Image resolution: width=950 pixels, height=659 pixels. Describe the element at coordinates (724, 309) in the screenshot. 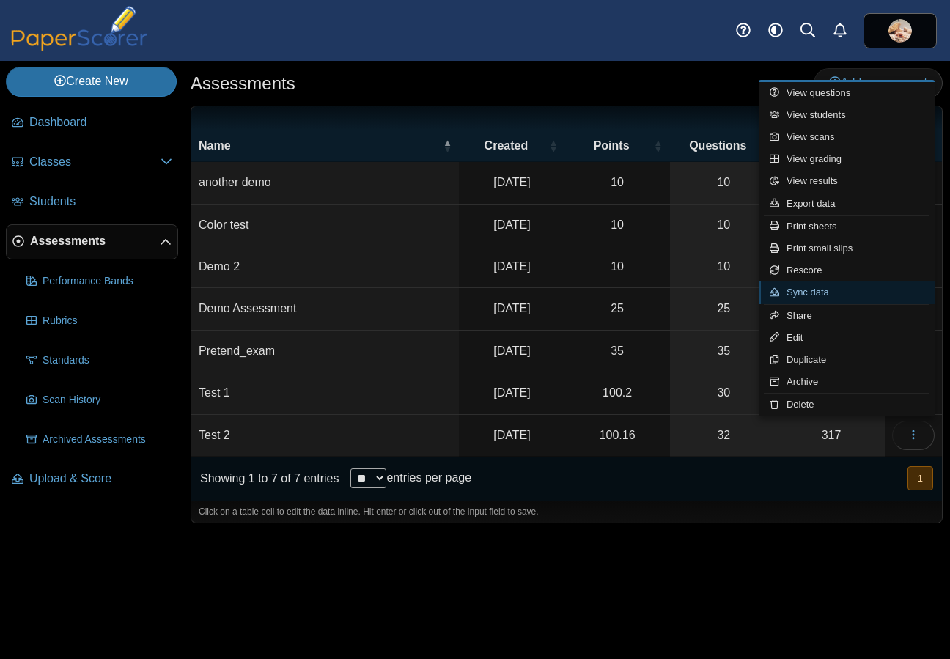

I see `a: 25` at that location.